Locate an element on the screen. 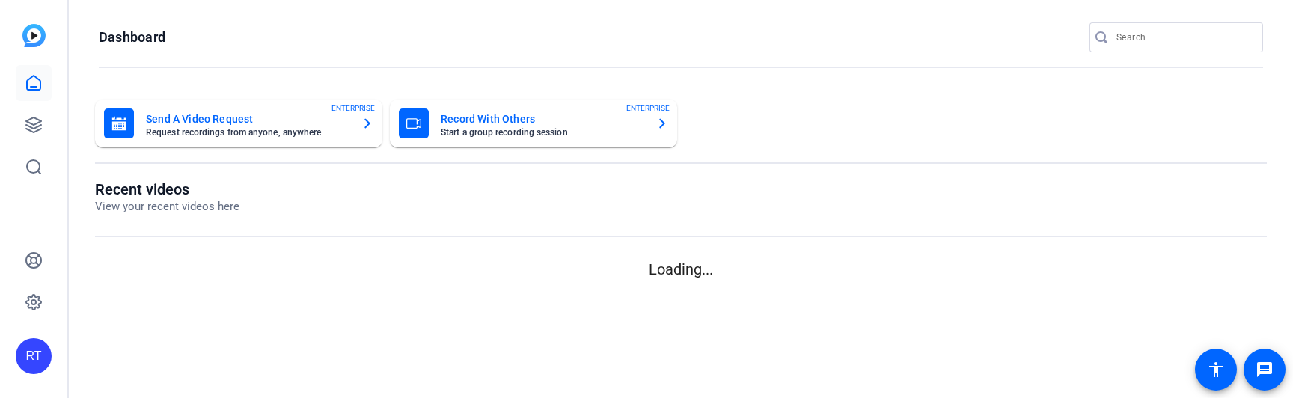  input: Search is located at coordinates (1184, 37).